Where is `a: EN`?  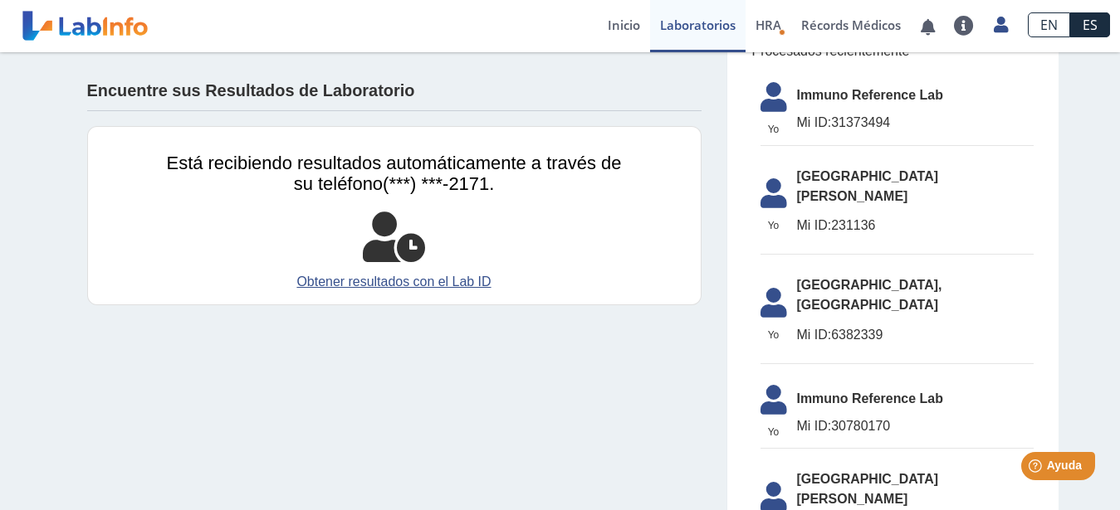 a: EN is located at coordinates (1048, 25).